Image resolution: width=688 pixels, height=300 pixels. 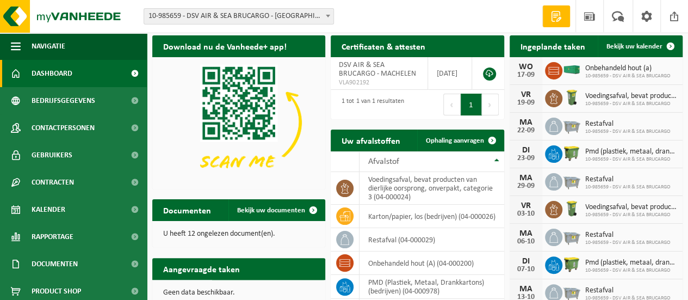 What do you see at coordinates (526, 67) in the screenshot?
I see `div: WO` at bounding box center [526, 67].